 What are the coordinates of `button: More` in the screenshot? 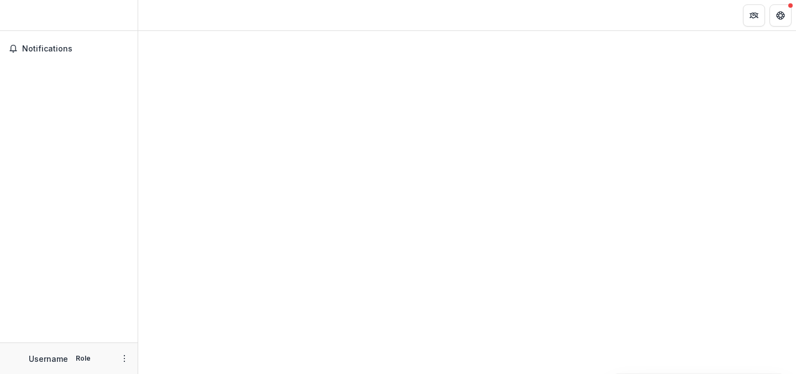 It's located at (124, 358).